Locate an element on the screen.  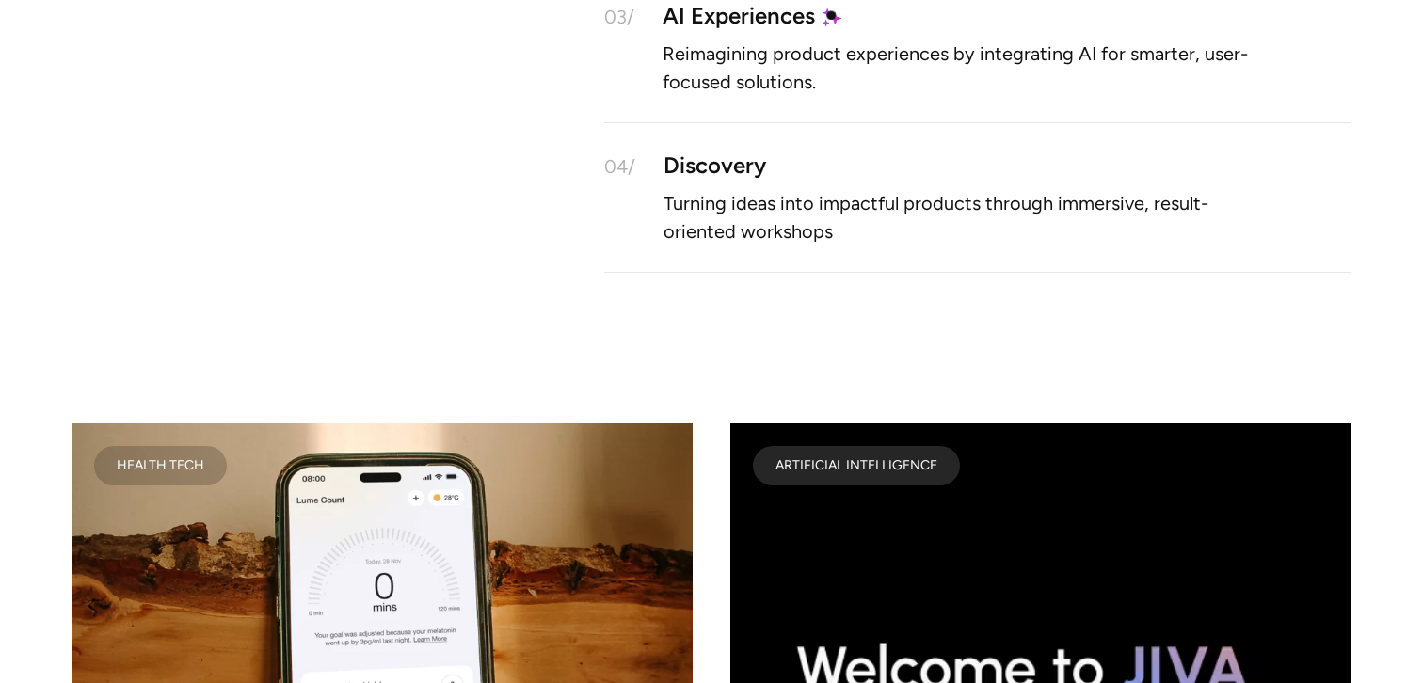
p: Reimagining product experiences by integrating AI for smarter, user-focused solutions. is located at coordinates (968, 68).